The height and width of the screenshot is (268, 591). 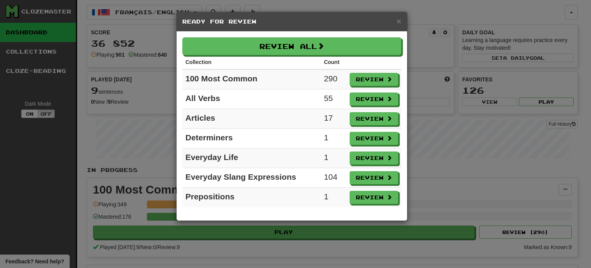 I want to click on td: Everyday Life, so click(x=251, y=158).